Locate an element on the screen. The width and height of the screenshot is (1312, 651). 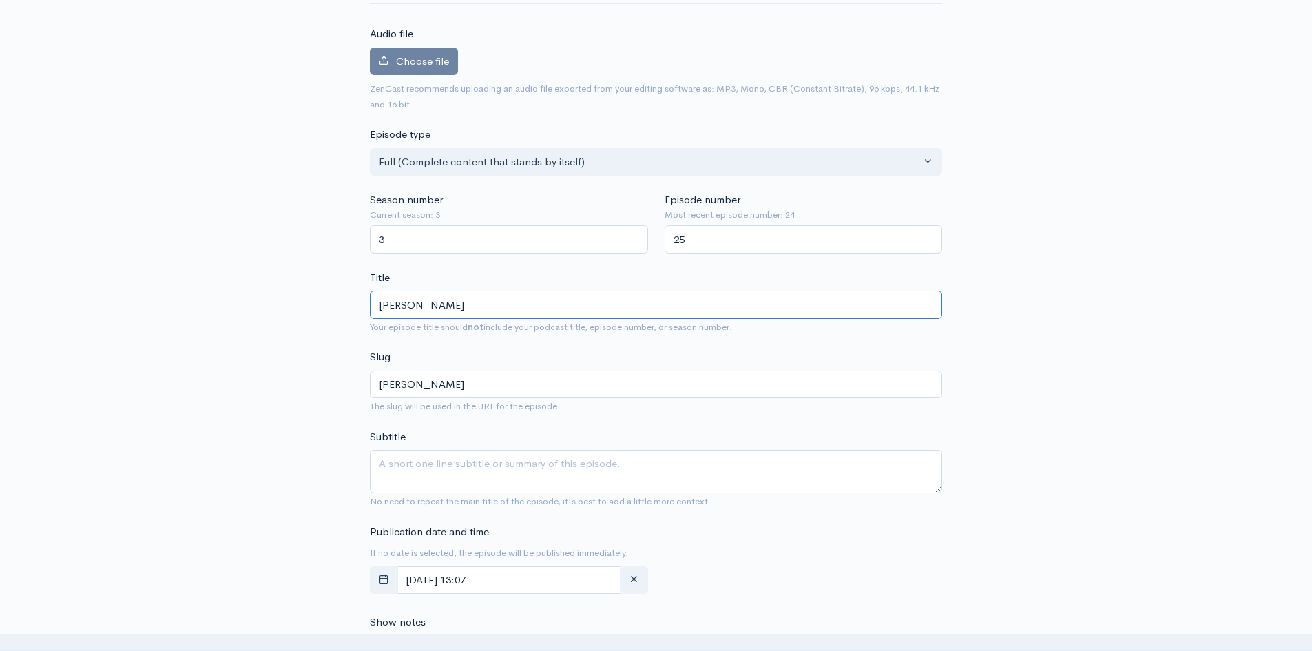
input: Enter episode number is located at coordinates (804, 239).